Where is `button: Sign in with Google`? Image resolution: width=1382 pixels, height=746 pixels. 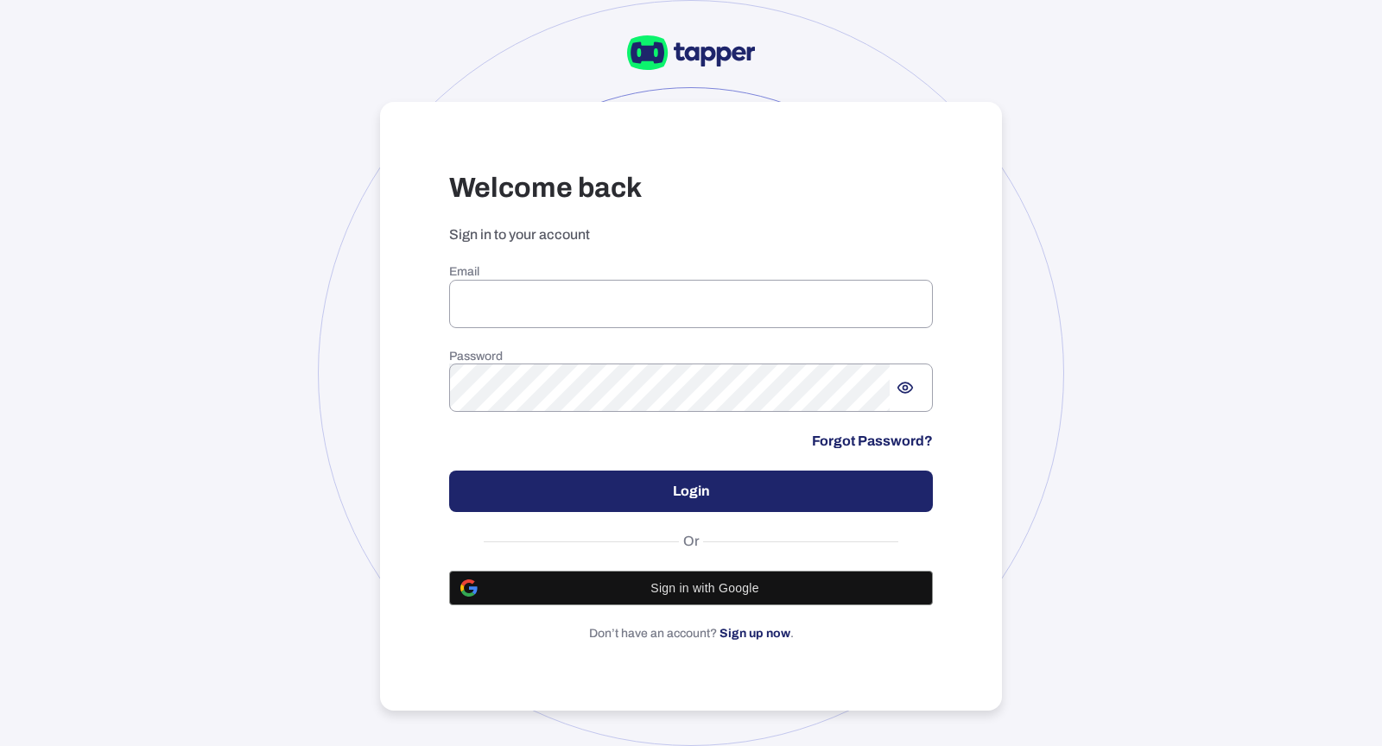
button: Sign in with Google is located at coordinates (691, 588).